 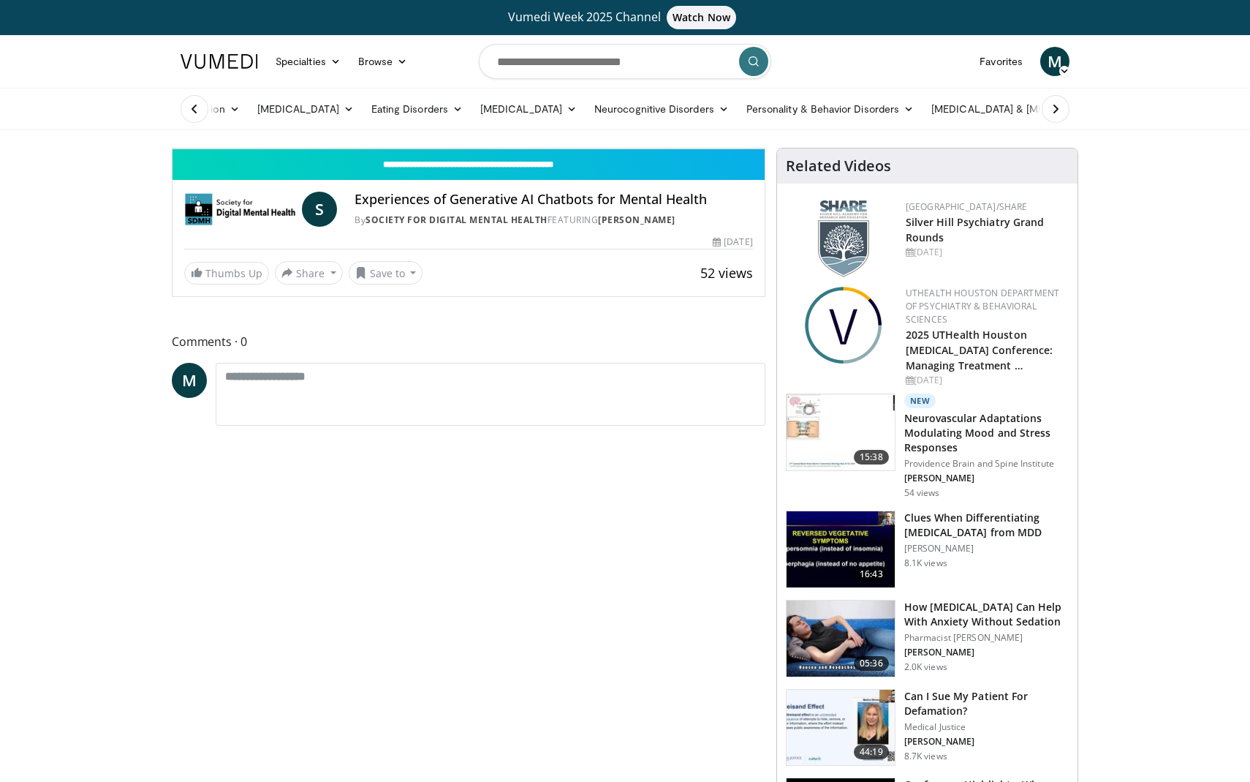 What do you see at coordinates (872, 663) in the screenshot?
I see `span: 05:36` at bounding box center [872, 663].